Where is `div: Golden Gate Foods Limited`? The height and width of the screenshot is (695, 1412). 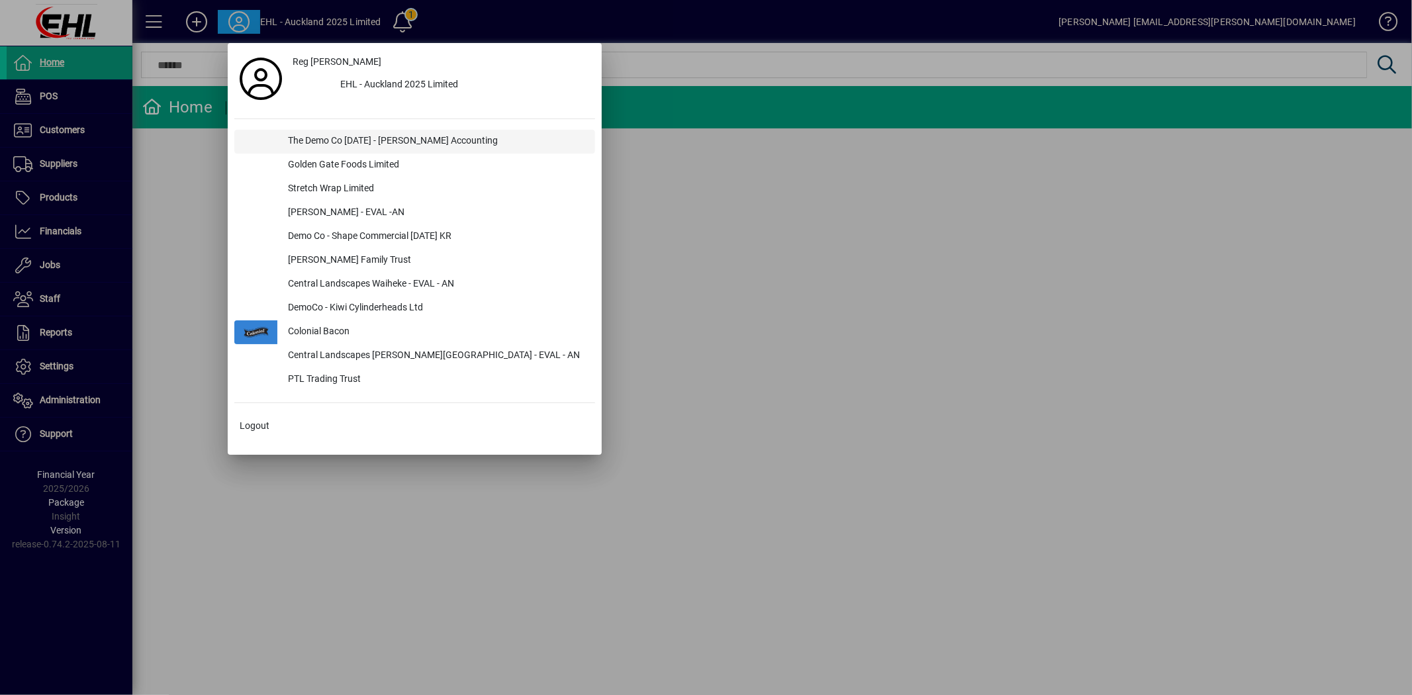 div: Golden Gate Foods Limited is located at coordinates (436, 166).